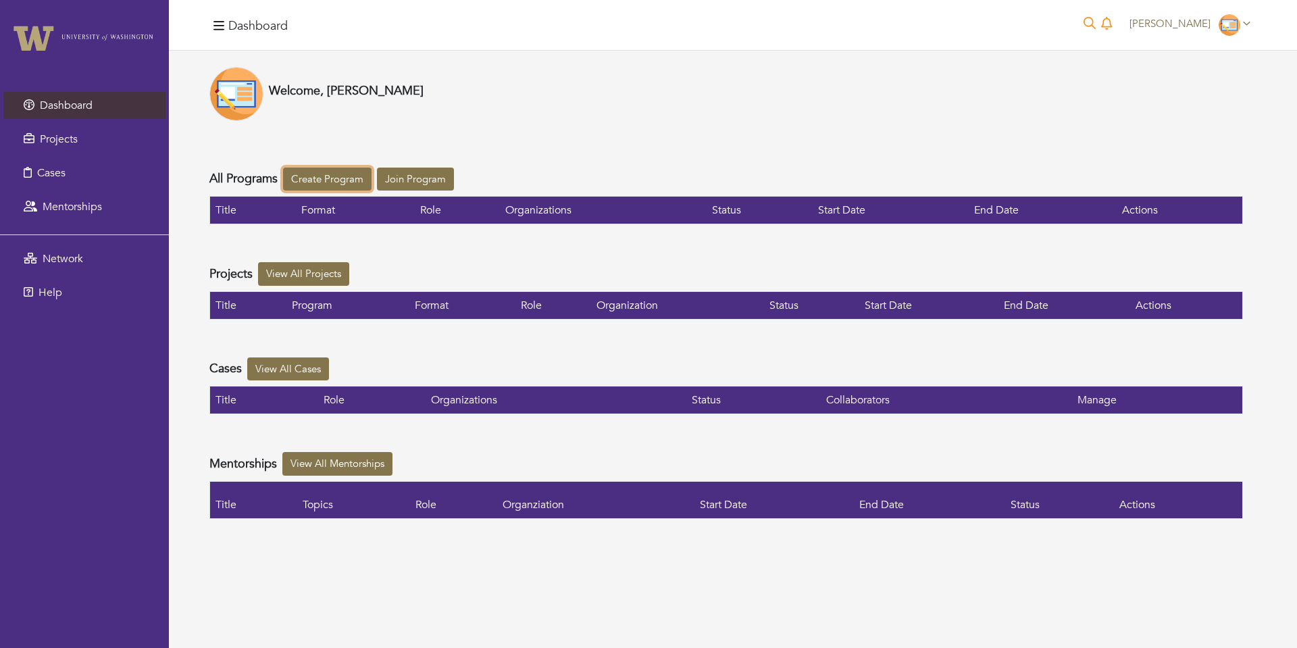 The height and width of the screenshot is (648, 1297). Describe the element at coordinates (84, 173) in the screenshot. I see `a: Cases` at that location.